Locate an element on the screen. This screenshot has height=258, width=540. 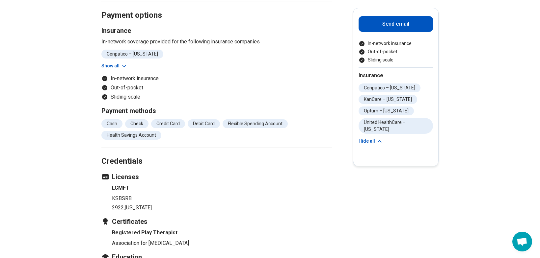
button: Send email is located at coordinates (396, 24).